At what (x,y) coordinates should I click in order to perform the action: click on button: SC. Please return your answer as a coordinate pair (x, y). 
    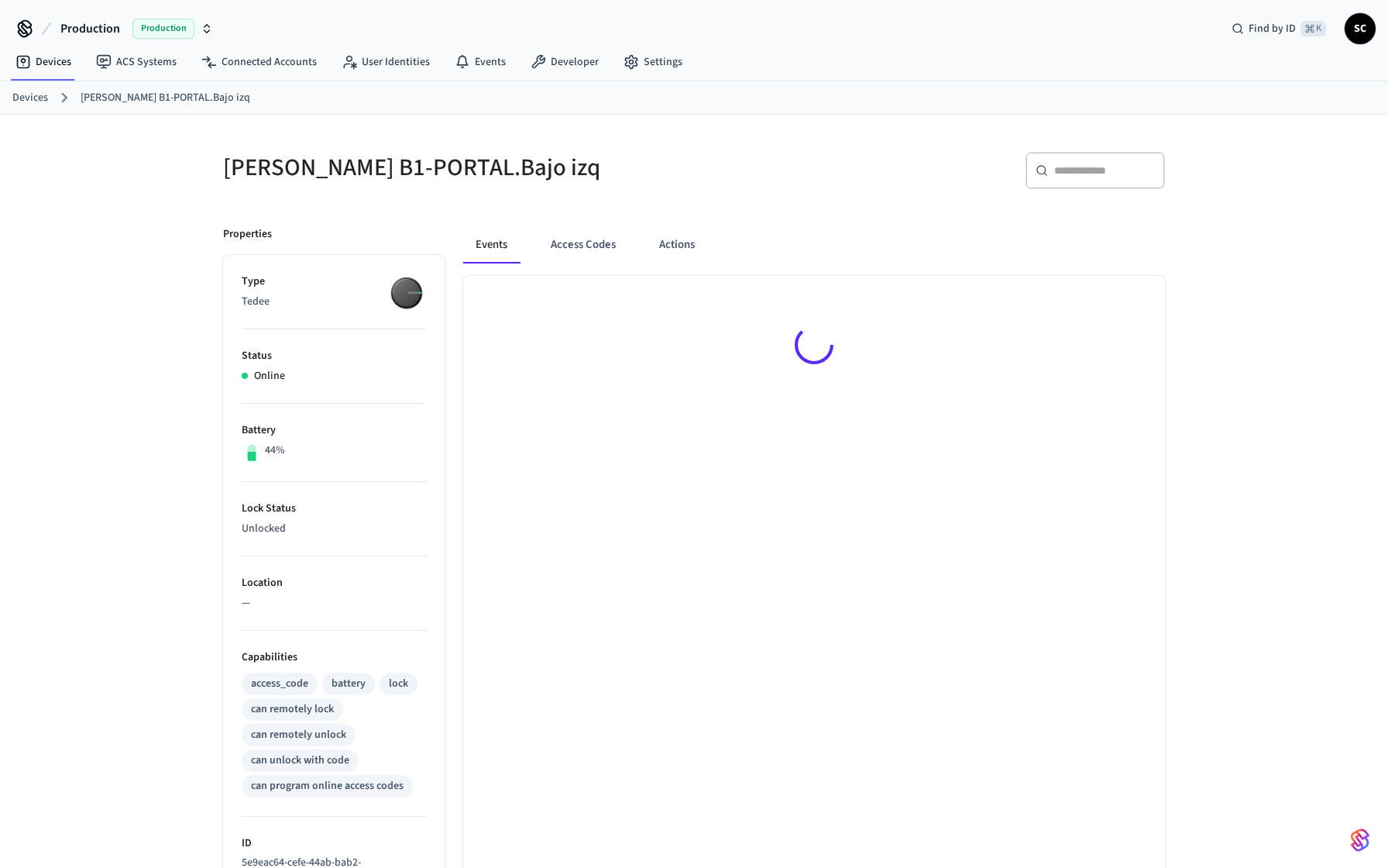
    Looking at the image, I should click on (1360, 29).